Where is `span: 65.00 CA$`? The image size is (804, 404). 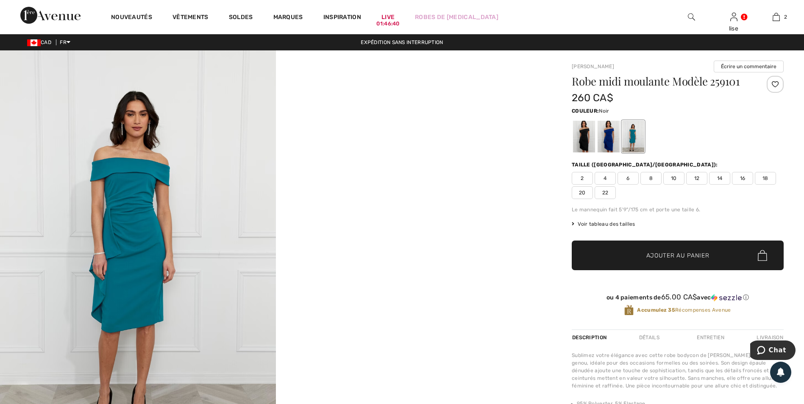
span: 65.00 CA$ is located at coordinates (679, 297).